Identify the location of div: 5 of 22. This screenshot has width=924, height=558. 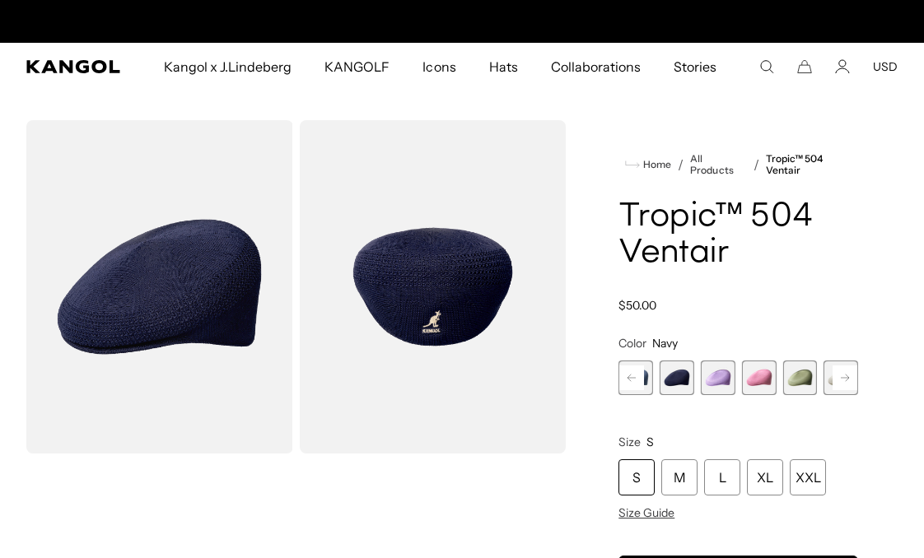
(636, 378).